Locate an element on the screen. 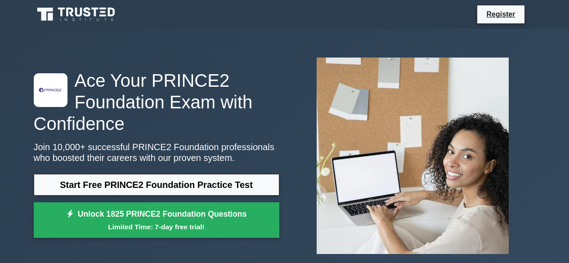  a: Start Free PRINCE2 Foundation Practice Test is located at coordinates (157, 185).